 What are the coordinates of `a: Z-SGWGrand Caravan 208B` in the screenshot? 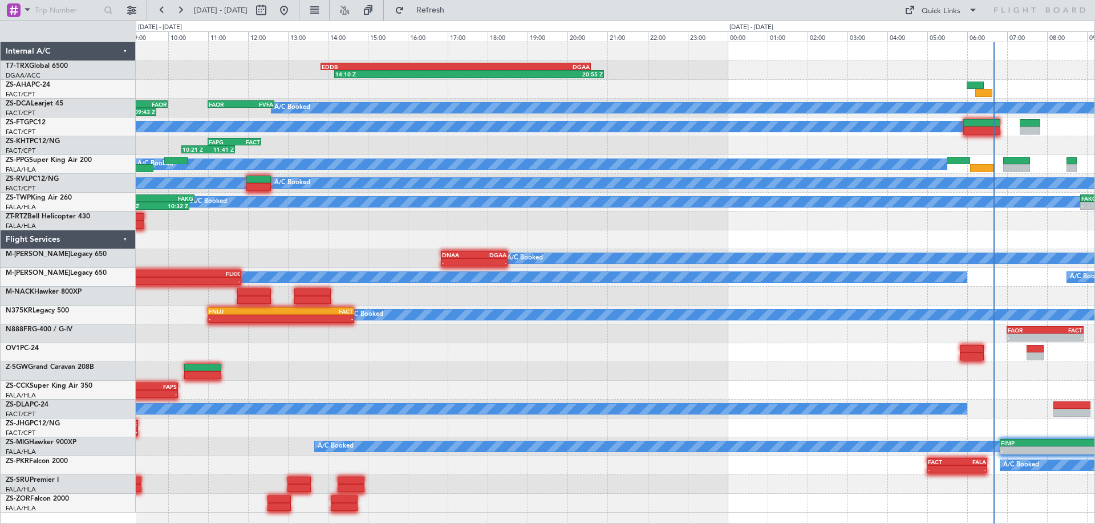 It's located at (50, 367).